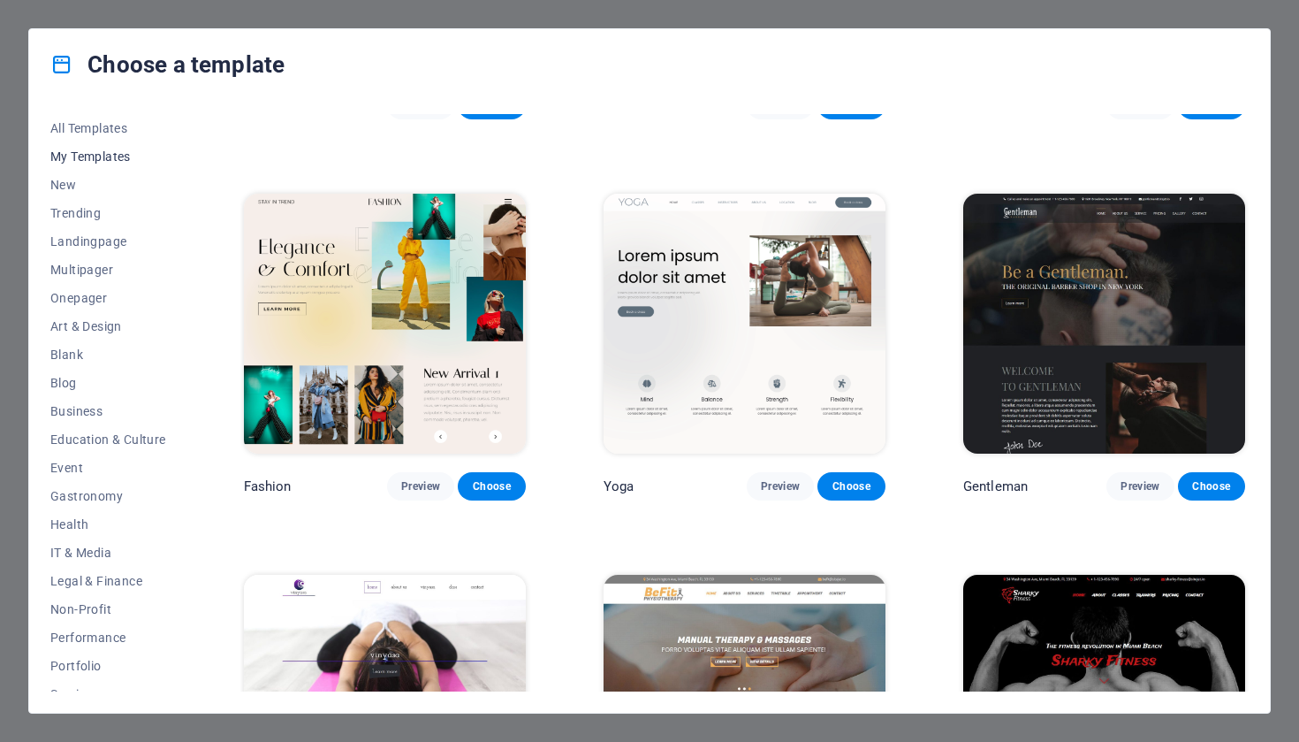  Describe the element at coordinates (108, 524) in the screenshot. I see `span: Health` at that location.